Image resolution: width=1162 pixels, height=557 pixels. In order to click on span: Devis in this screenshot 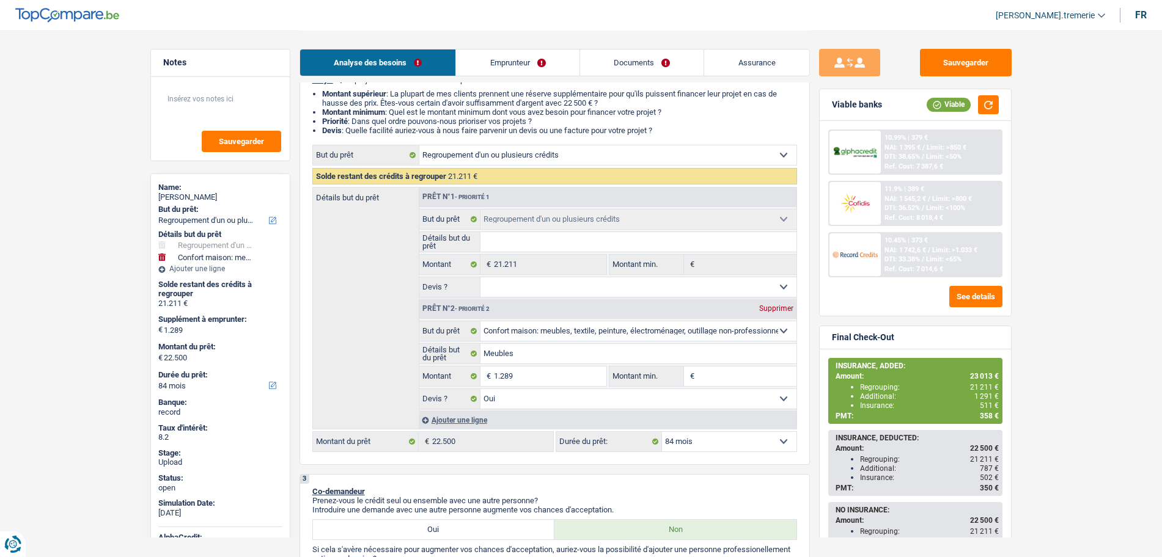, I will do `click(332, 130)`.